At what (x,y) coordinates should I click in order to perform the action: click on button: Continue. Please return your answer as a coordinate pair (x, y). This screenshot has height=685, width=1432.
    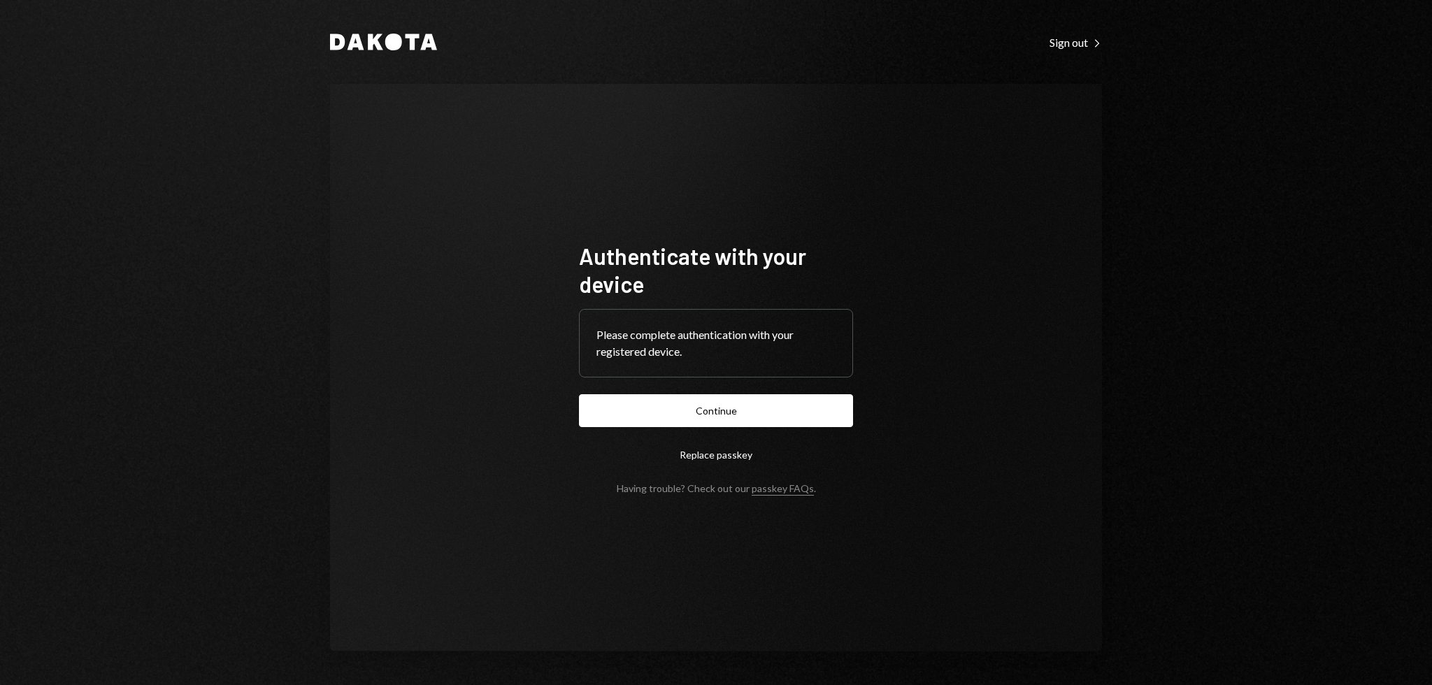
    Looking at the image, I should click on (716, 411).